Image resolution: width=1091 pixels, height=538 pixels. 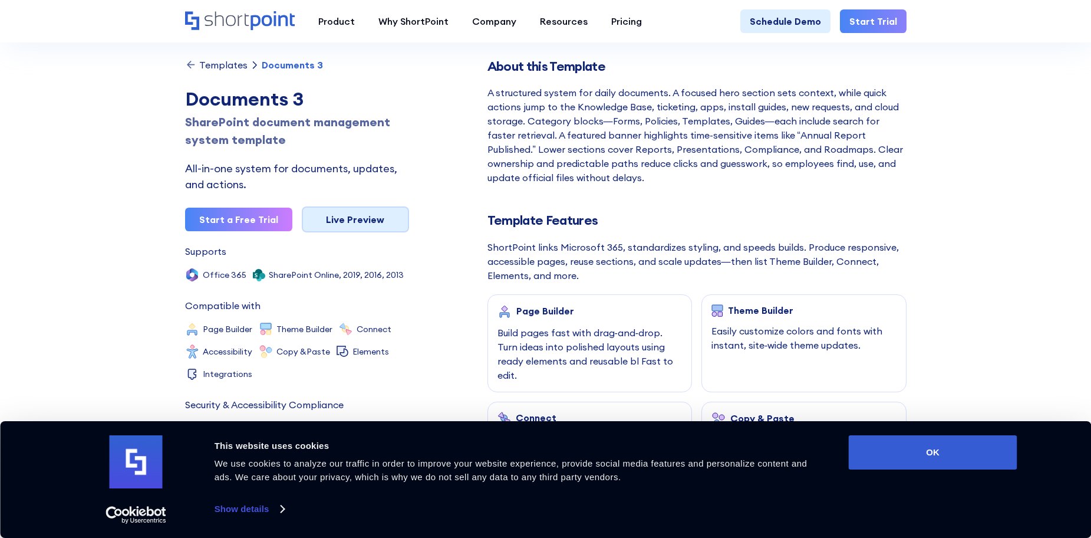 What do you see at coordinates (873, 21) in the screenshot?
I see `a: Start Trial` at bounding box center [873, 21].